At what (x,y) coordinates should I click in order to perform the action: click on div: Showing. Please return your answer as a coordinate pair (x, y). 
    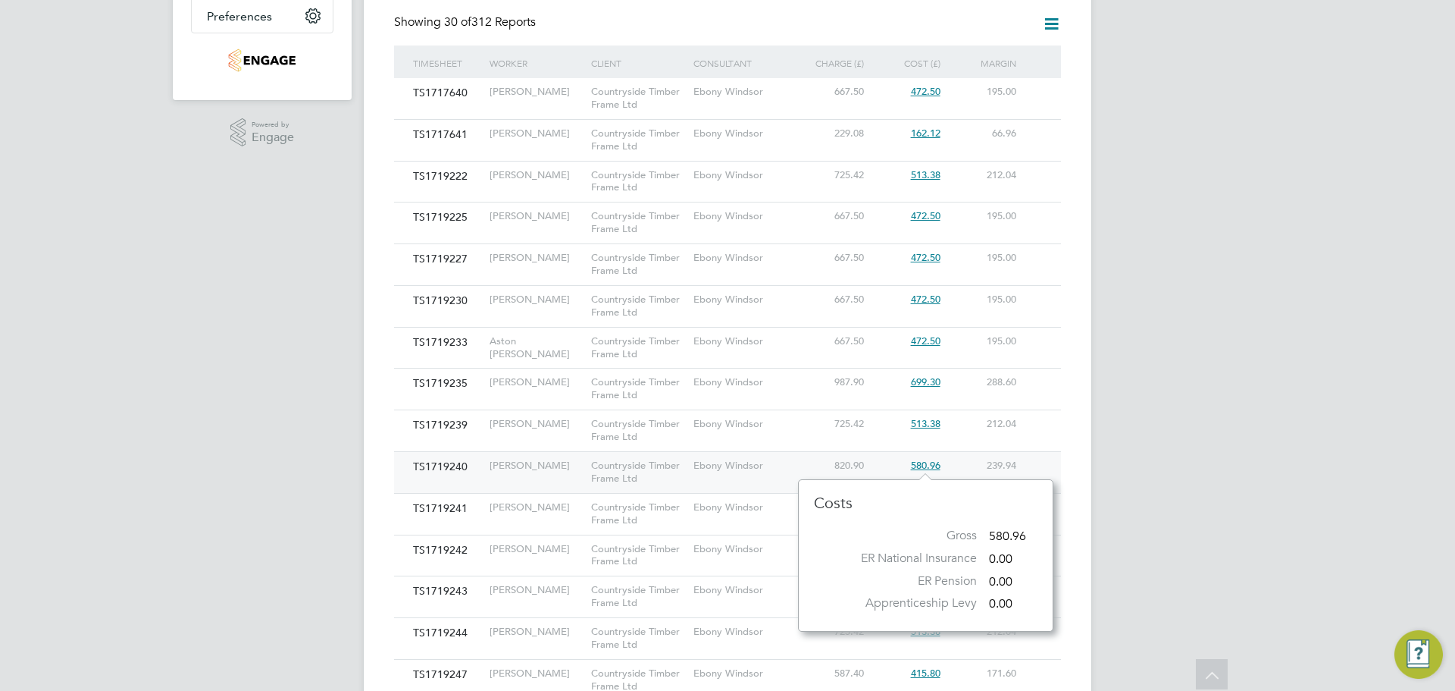
    Looking at the image, I should click on (466, 22).